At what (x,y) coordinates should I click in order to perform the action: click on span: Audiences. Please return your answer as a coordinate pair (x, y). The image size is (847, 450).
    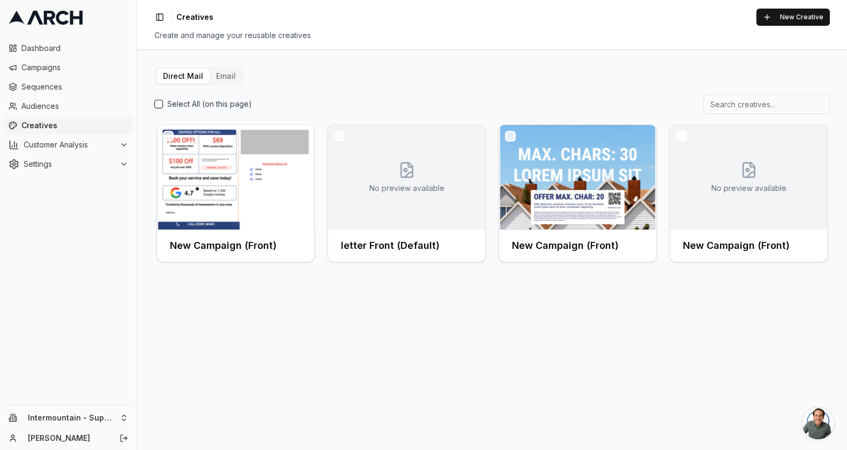
    Looking at the image, I should click on (74, 106).